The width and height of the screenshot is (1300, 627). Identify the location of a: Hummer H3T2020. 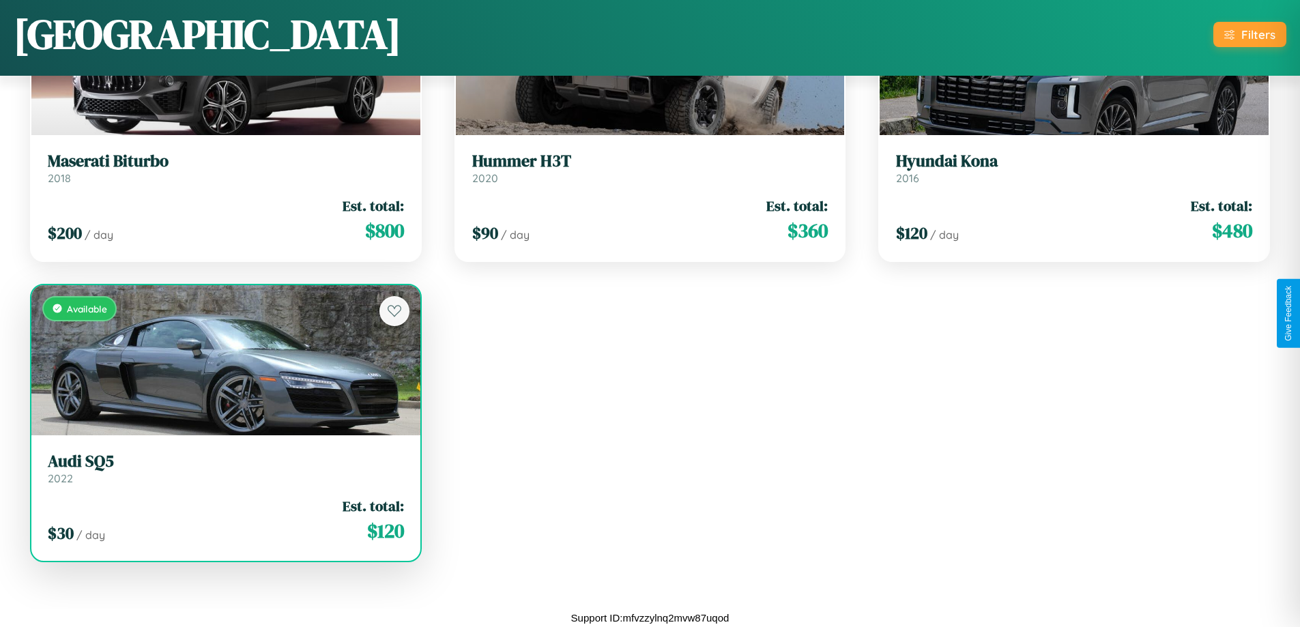
(650, 168).